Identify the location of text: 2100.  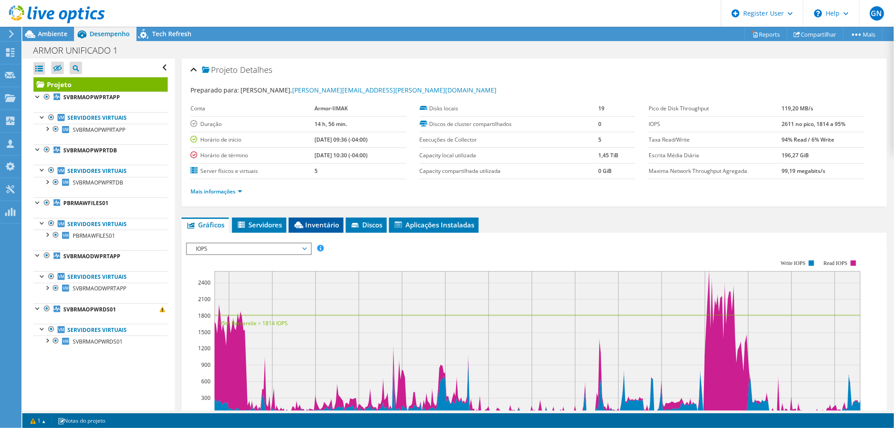
(204, 299).